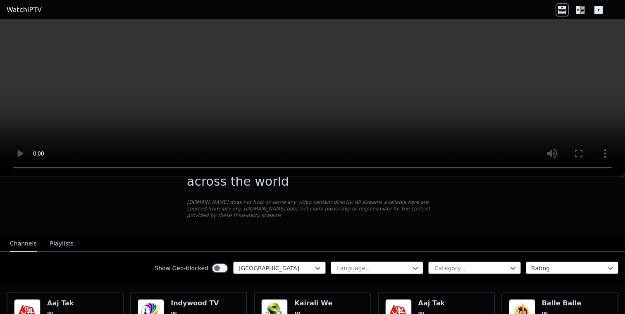 The height and width of the screenshot is (314, 625). Describe the element at coordinates (181, 269) in the screenshot. I see `label: Show Geo-blocked` at that location.